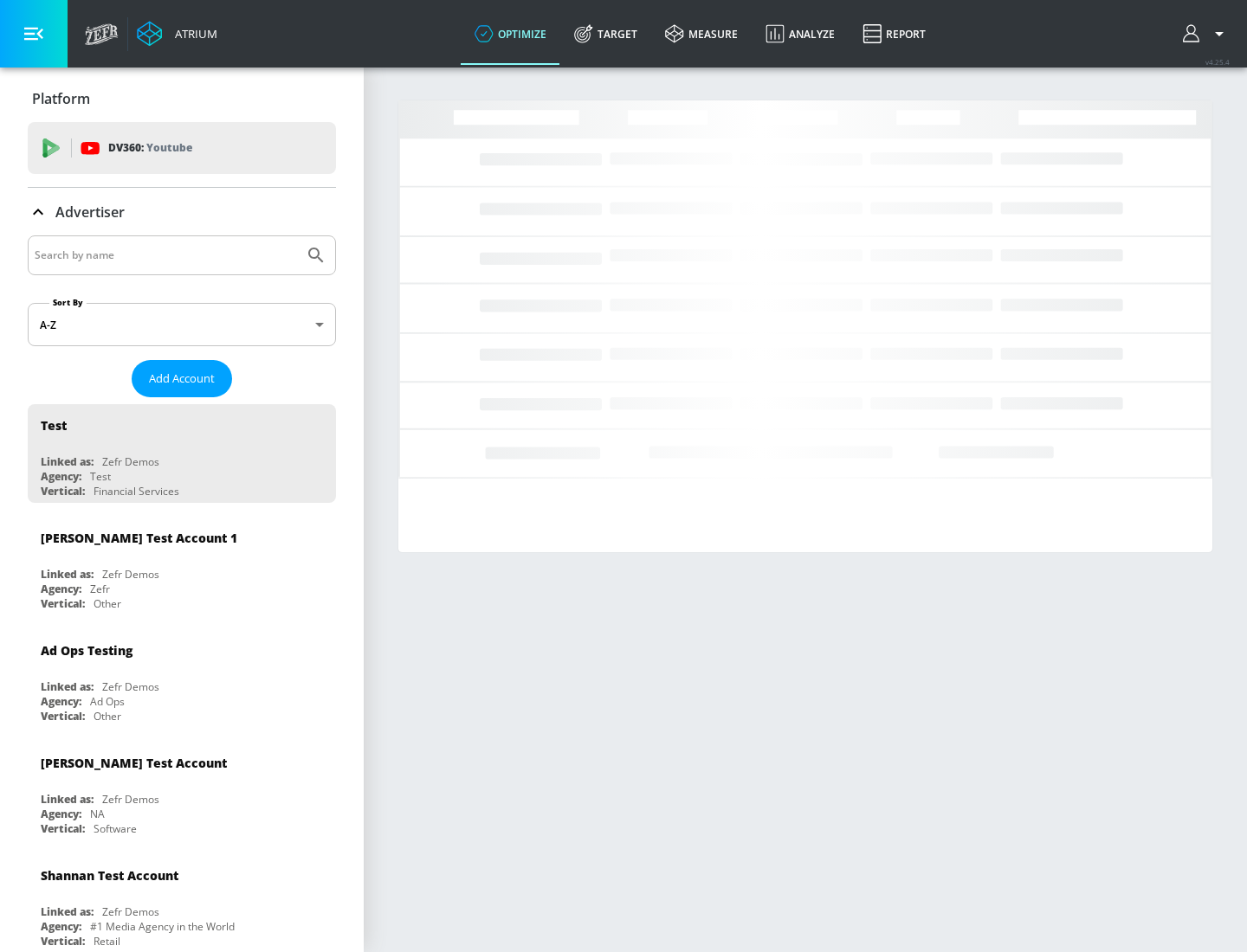 The width and height of the screenshot is (1247, 952). I want to click on div: Retail, so click(107, 941).